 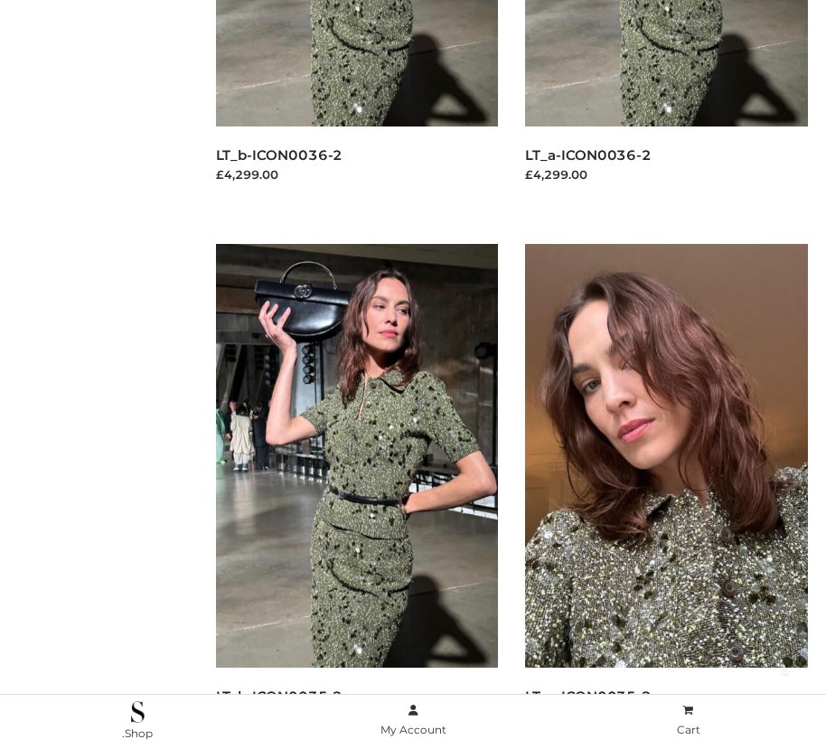 I want to click on a: LT_a-ICON0036-2, so click(x=588, y=155).